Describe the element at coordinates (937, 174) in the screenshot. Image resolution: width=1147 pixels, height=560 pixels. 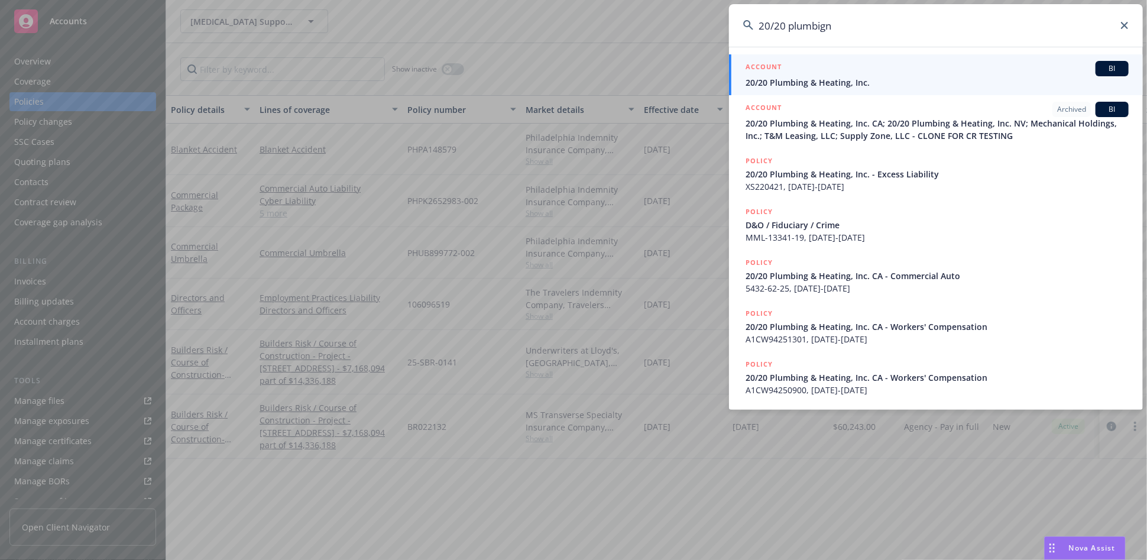
I see `span: 20/20 Plumbing & Heating, Inc. - Excess Liability` at that location.